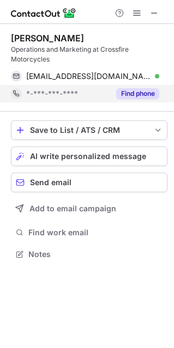 The image size is (174, 348). What do you see at coordinates (44, 13) in the screenshot?
I see `img: ContactOut v5.3.10` at bounding box center [44, 13].